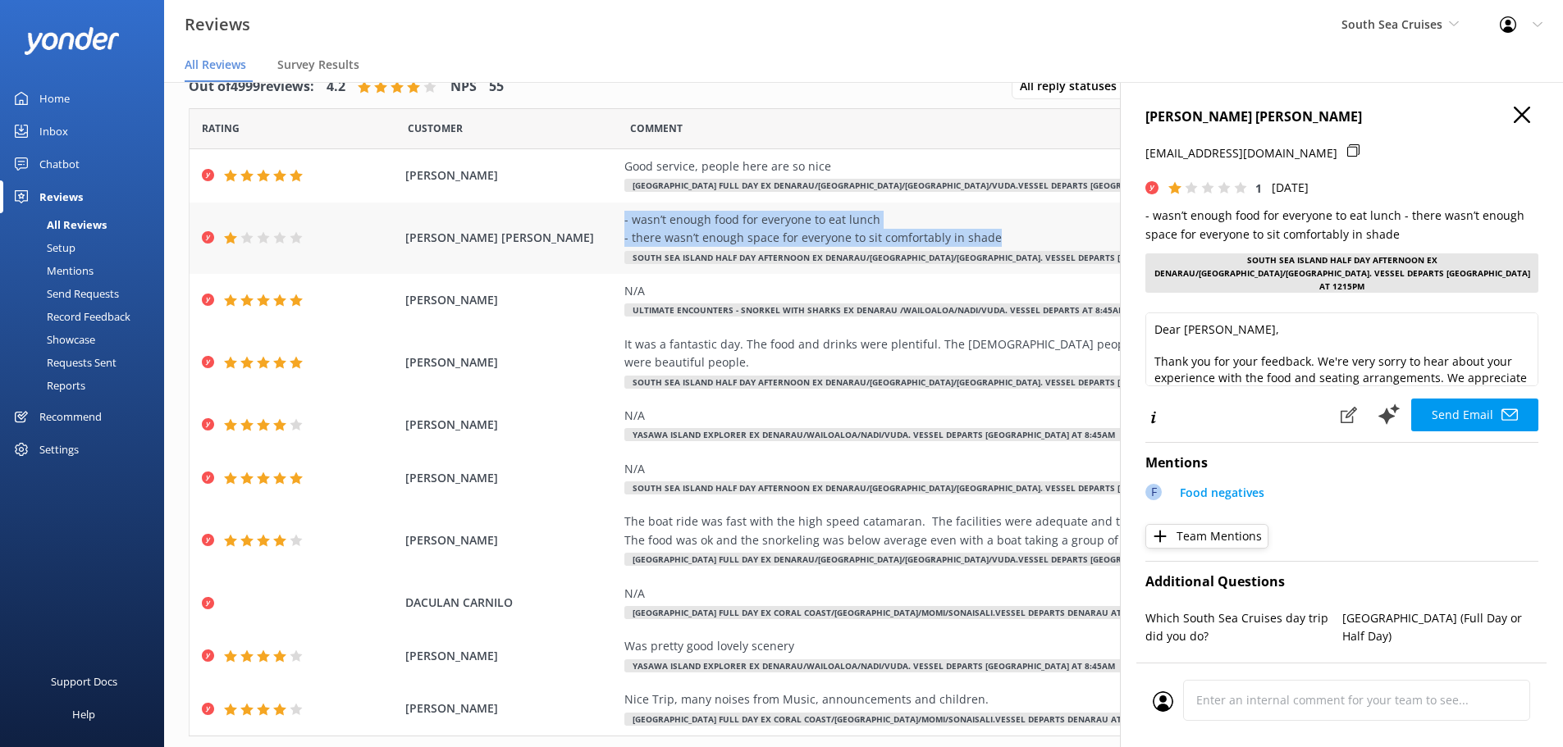 The image size is (1563, 747). What do you see at coordinates (87, 317) in the screenshot?
I see `a: Record Feedback` at bounding box center [87, 317].